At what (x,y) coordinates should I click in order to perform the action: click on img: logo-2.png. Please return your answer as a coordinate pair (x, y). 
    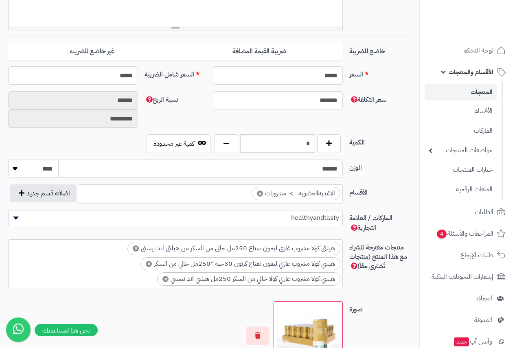
    Looking at the image, I should click on (483, 25).